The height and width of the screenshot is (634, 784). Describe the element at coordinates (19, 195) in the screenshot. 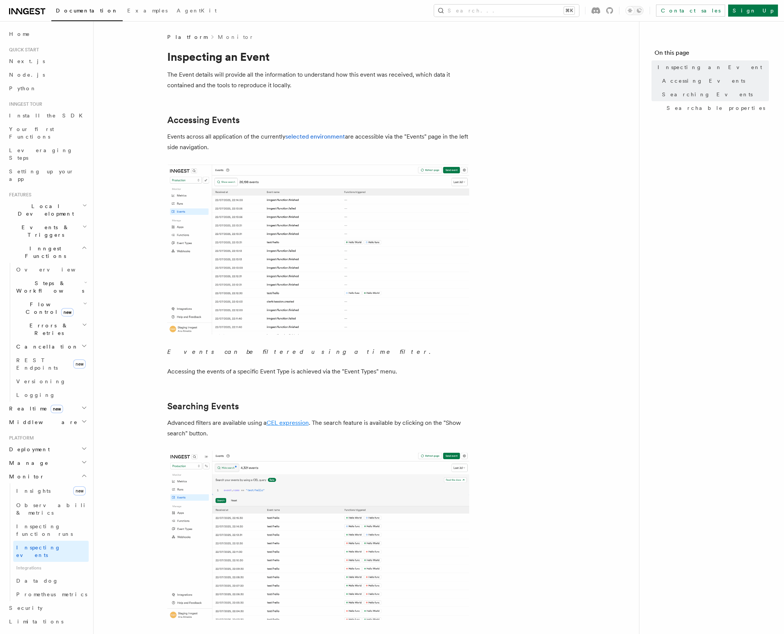

I see `span: Features` at that location.